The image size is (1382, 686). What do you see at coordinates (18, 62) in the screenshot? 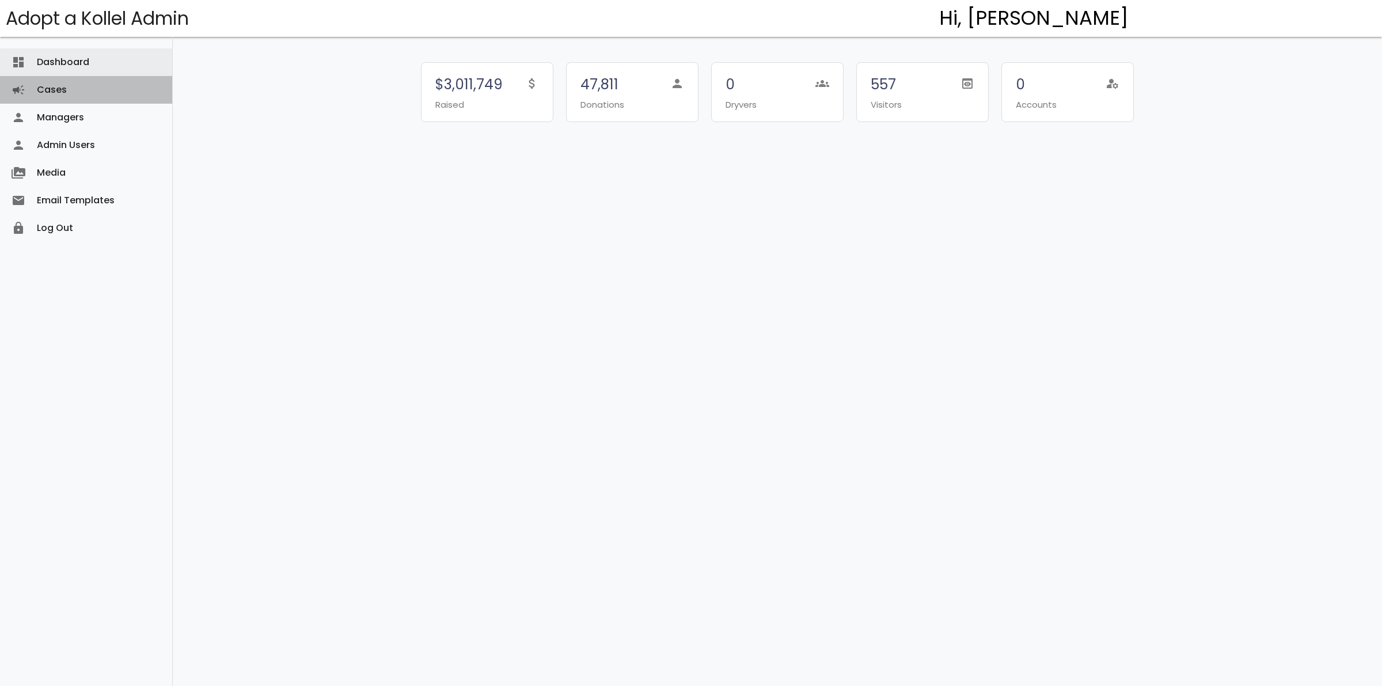
I see `i: dashboard` at bounding box center [18, 62].